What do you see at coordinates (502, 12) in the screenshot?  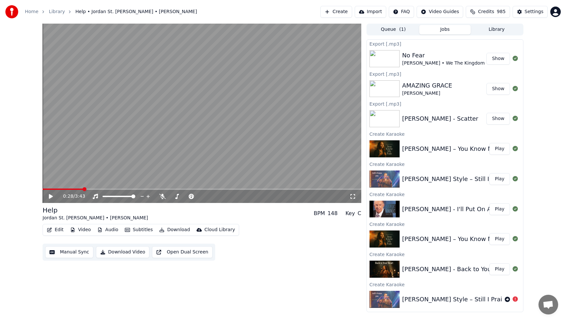 I see `span: 985` at bounding box center [502, 12].